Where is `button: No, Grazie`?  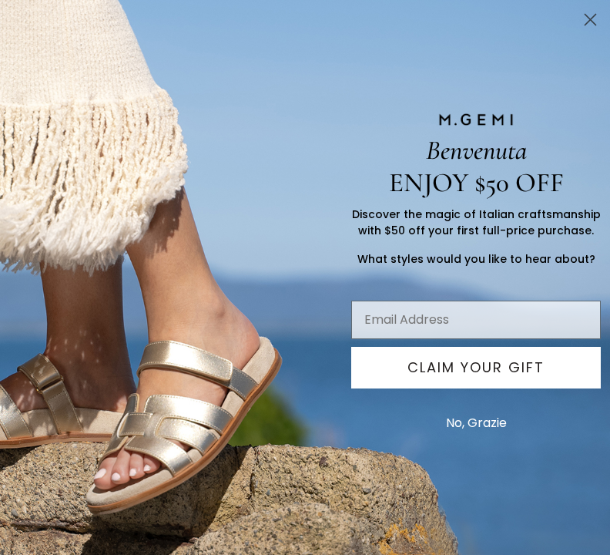
button: No, Grazie is located at coordinates (476, 423).